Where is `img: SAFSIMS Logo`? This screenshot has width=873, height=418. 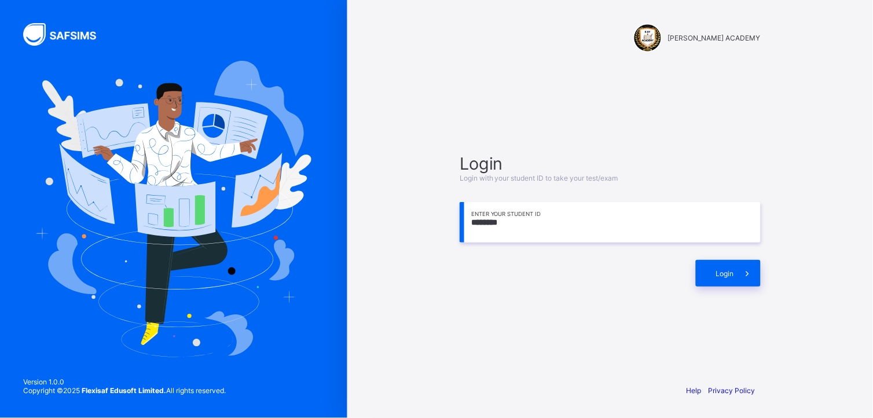
img: SAFSIMS Logo is located at coordinates (67, 34).